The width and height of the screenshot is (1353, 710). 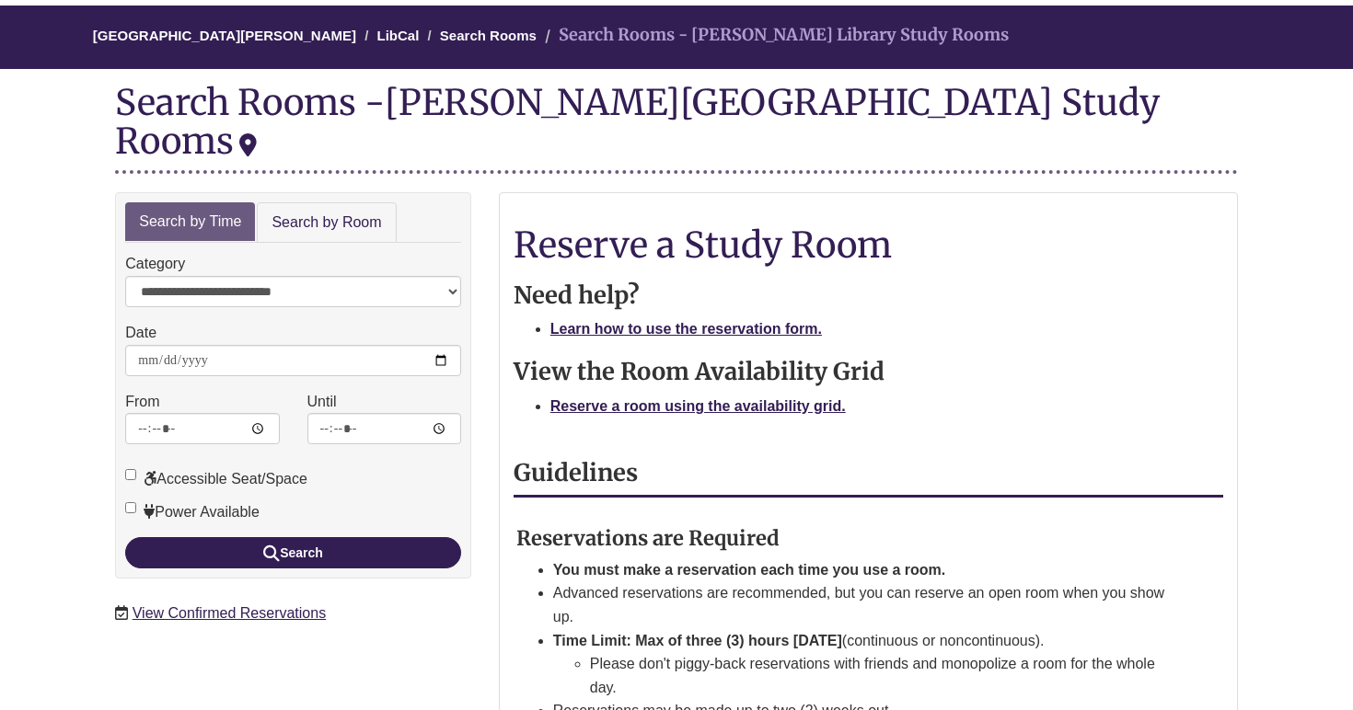 I want to click on a: Reserve a room using the availability grid., so click(x=697, y=406).